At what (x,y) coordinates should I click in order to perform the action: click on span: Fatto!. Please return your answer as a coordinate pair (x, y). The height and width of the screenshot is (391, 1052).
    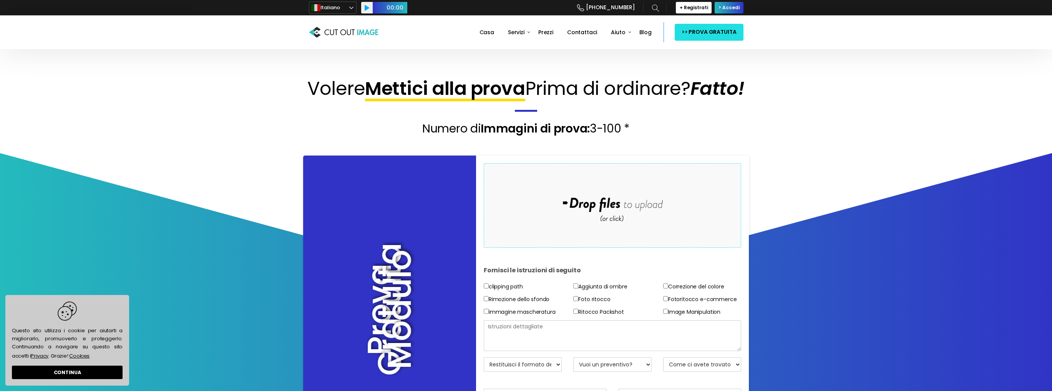
    Looking at the image, I should click on (717, 88).